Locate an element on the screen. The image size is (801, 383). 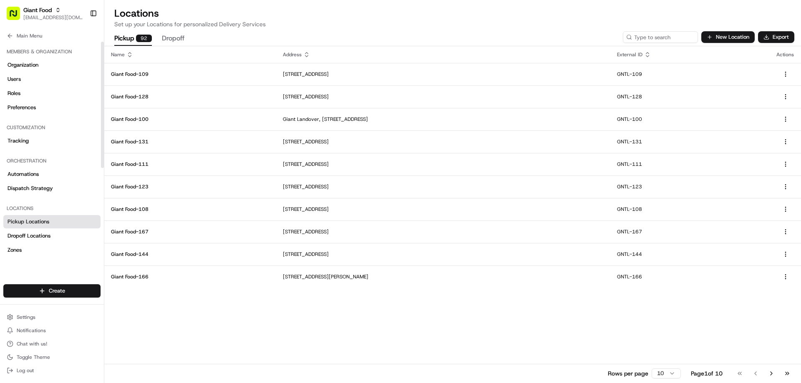
span: Automations is located at coordinates (23, 174).